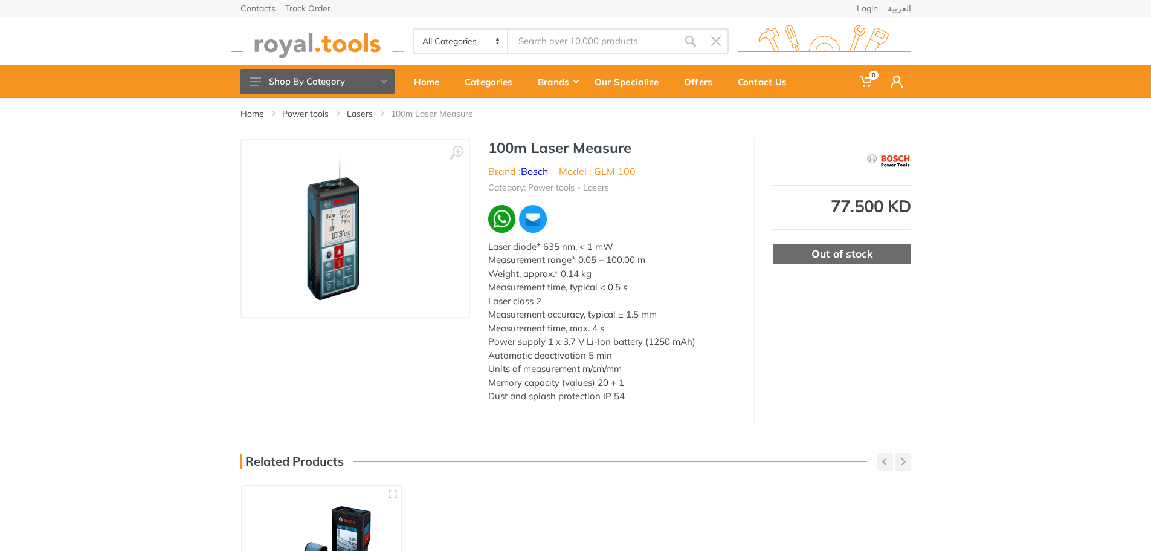 The width and height of the screenshot is (1151, 551). I want to click on a: 0, so click(867, 82).